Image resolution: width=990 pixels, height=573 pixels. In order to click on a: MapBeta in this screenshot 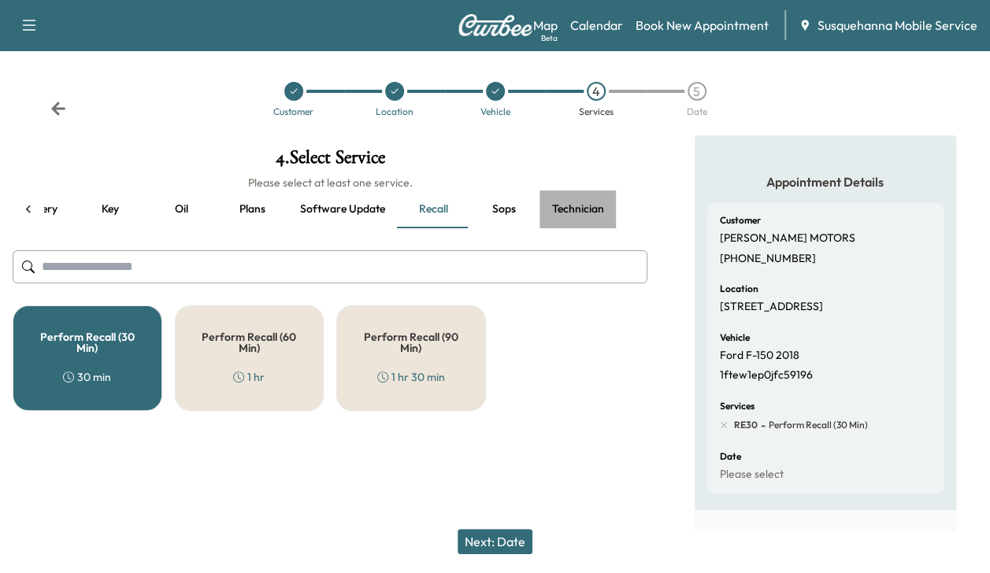, I will do `click(545, 25)`.